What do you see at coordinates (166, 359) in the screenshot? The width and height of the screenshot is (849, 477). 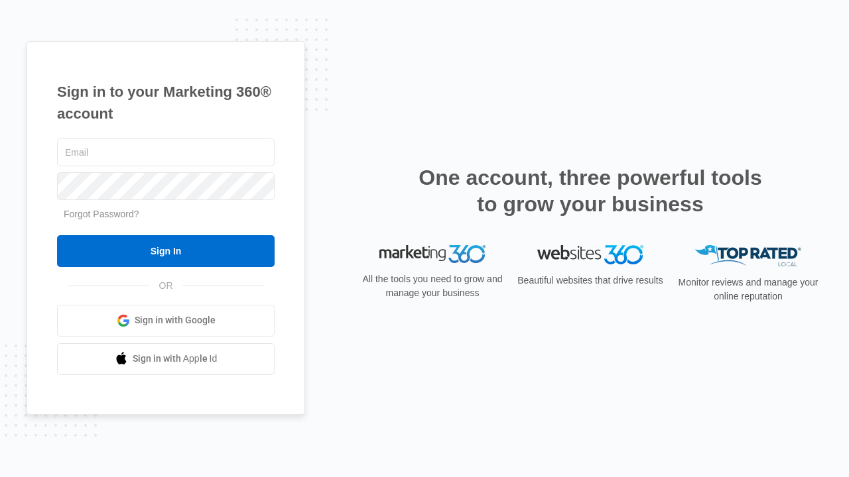 I see `a: Sign in with Apple Id` at bounding box center [166, 359].